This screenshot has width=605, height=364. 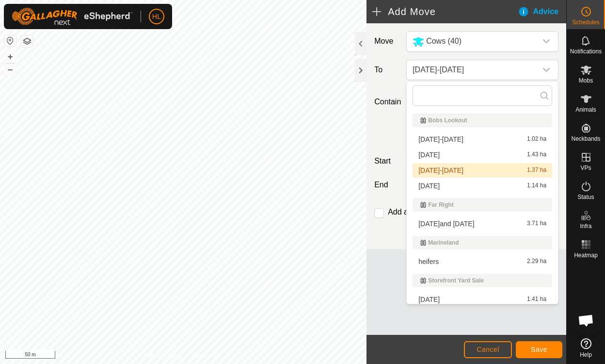 What do you see at coordinates (386, 102) in the screenshot?
I see `label: Contain` at bounding box center [386, 102].